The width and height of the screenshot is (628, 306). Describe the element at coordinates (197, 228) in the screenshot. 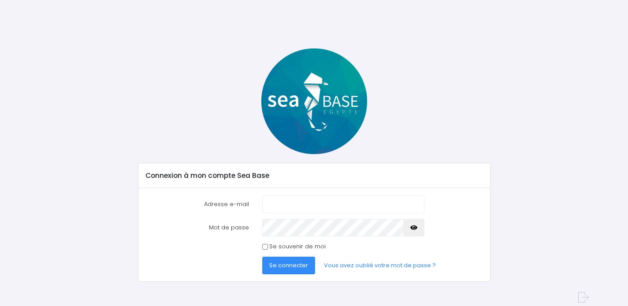

I see `label: Mot de passe` at that location.